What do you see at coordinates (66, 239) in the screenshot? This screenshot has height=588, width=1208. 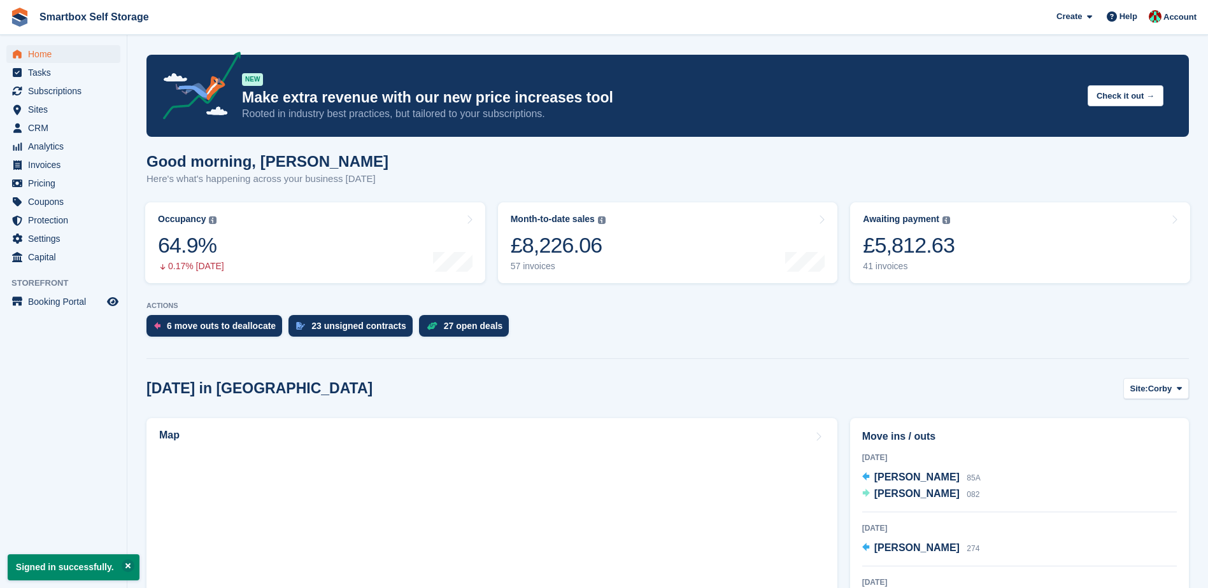 I see `span: Settings` at bounding box center [66, 239].